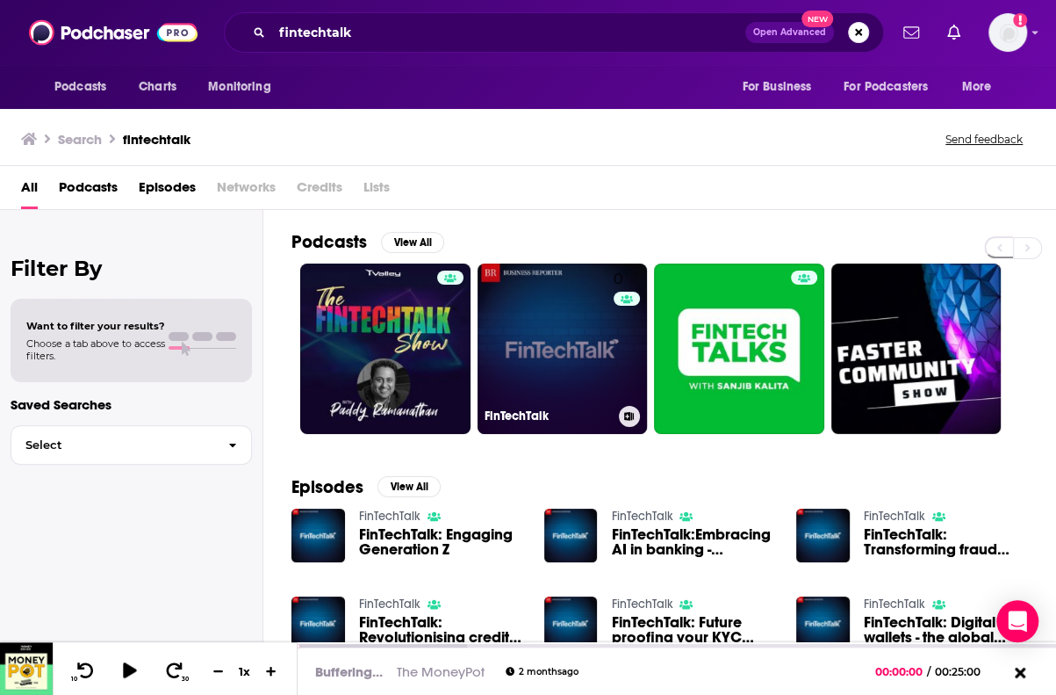 The image size is (1056, 695). What do you see at coordinates (554, 32) in the screenshot?
I see `div: Search podcasts, credits, & more...` at bounding box center [554, 32].